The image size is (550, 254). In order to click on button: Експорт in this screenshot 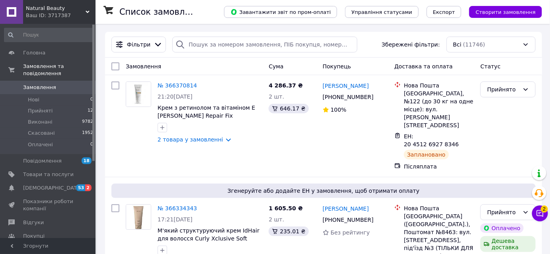, I will do `click(444, 12)`.